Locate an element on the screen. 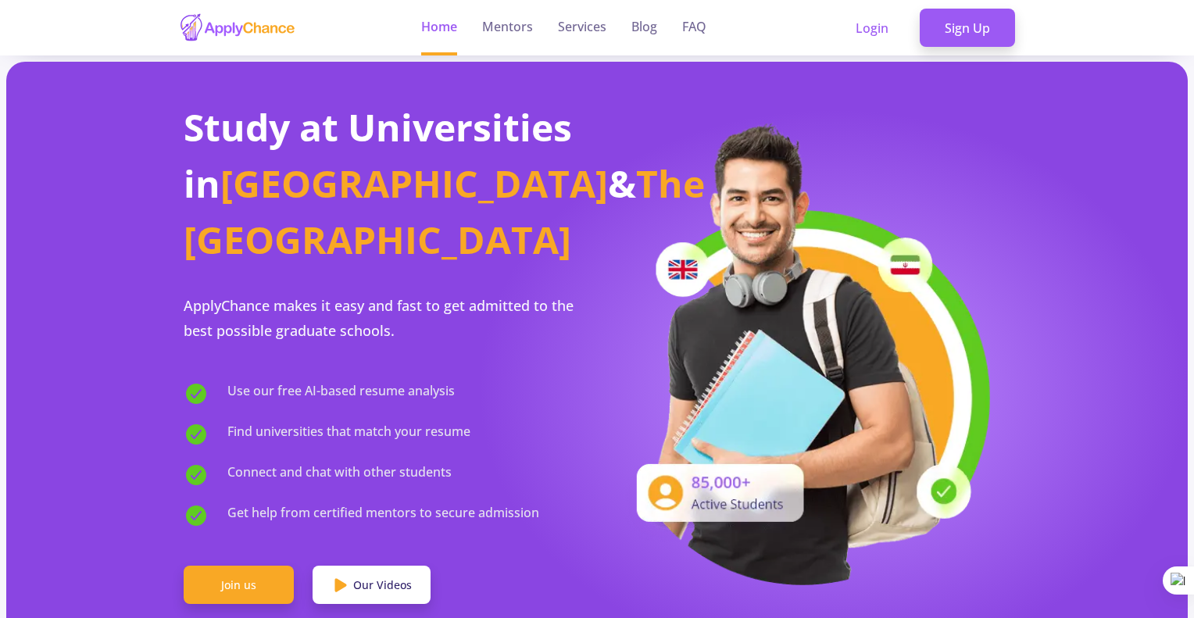 Image resolution: width=1194 pixels, height=618 pixels. a: Our Videos is located at coordinates (371, 585).